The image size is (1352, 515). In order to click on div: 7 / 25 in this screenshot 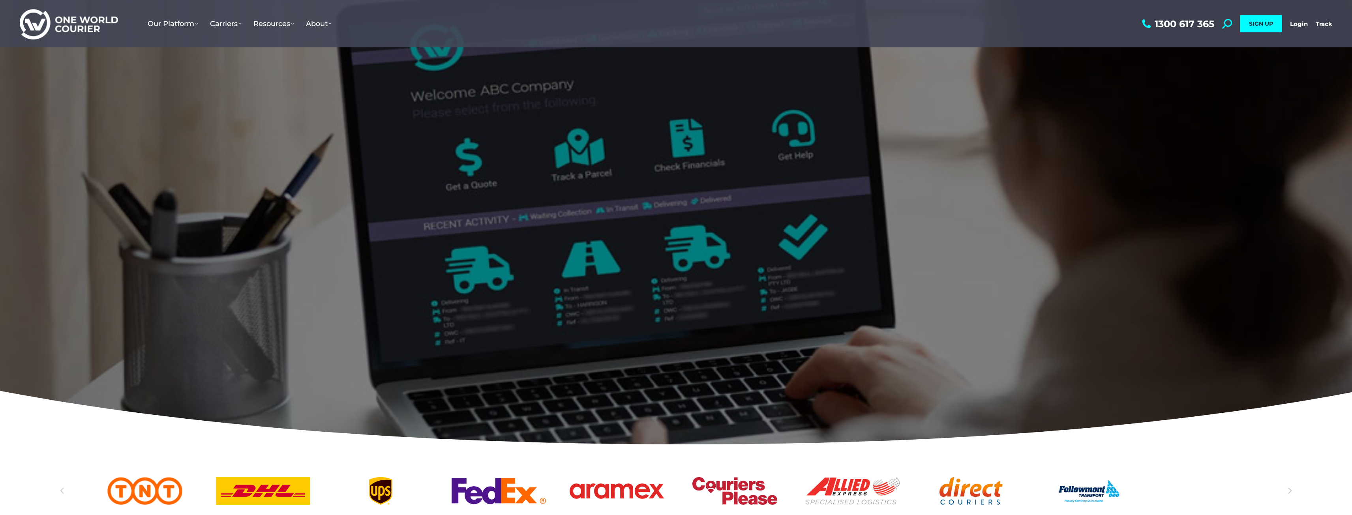, I will do `click(734, 491)`.